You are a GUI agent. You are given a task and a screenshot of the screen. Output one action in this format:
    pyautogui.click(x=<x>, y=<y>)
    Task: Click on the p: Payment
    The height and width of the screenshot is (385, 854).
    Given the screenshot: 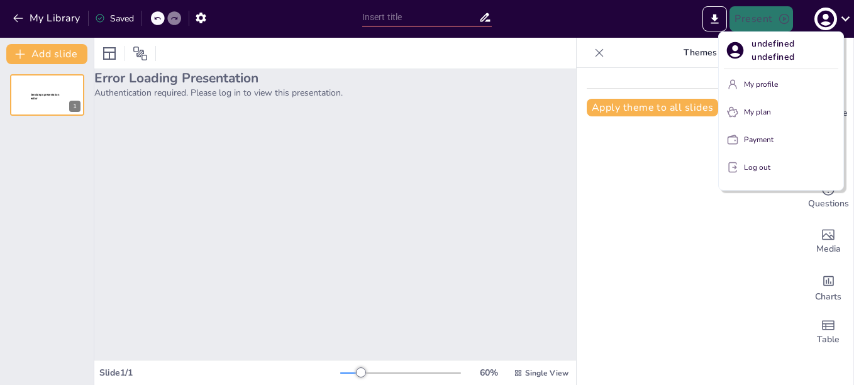 What is the action you would take?
    pyautogui.click(x=758, y=140)
    